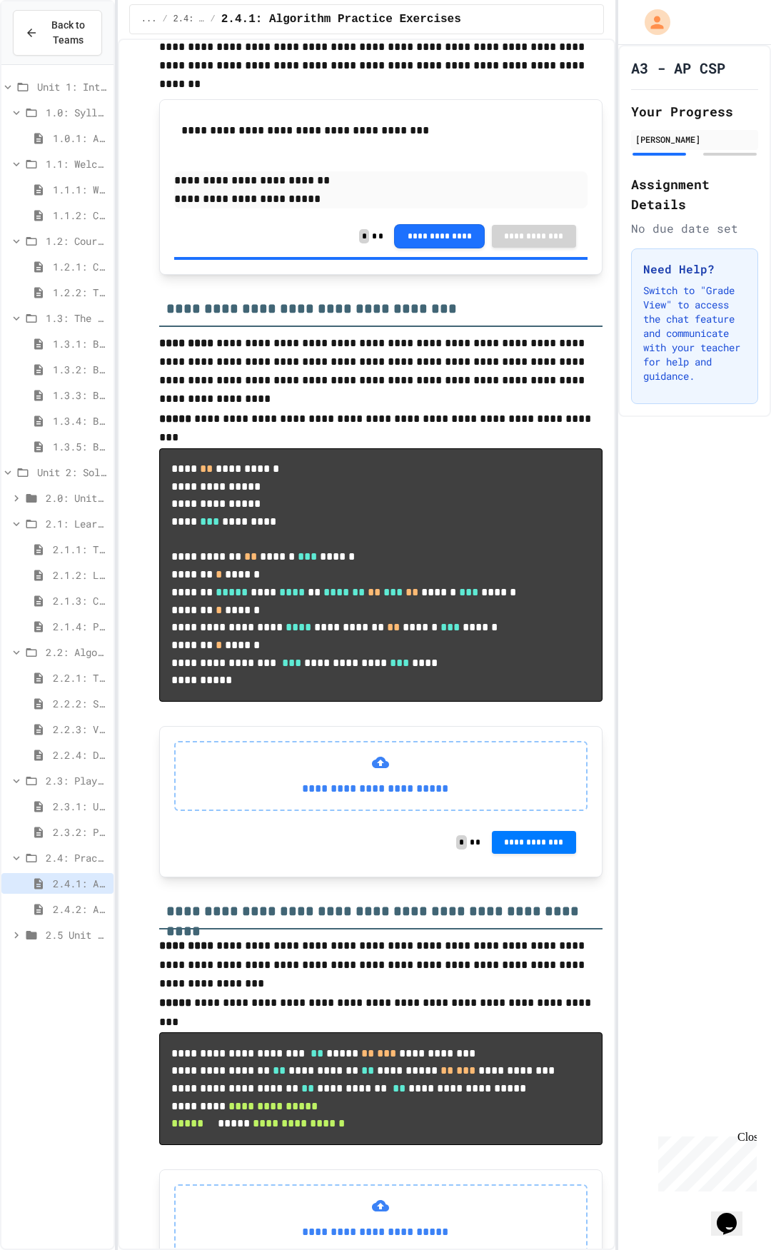 The height and width of the screenshot is (1250, 771). I want to click on span: 2.5 Unit Summary, so click(76, 934).